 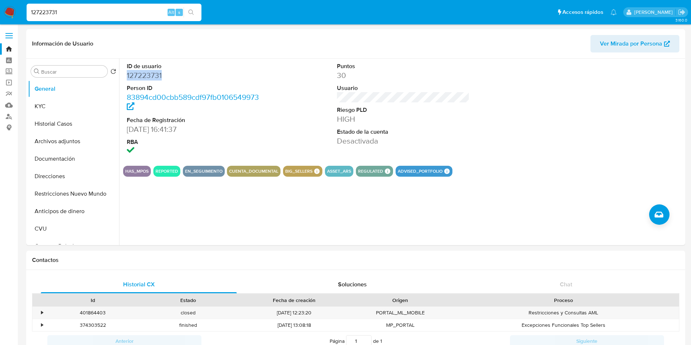 I want to click on button: Ver Mirada por Persona, so click(x=635, y=44).